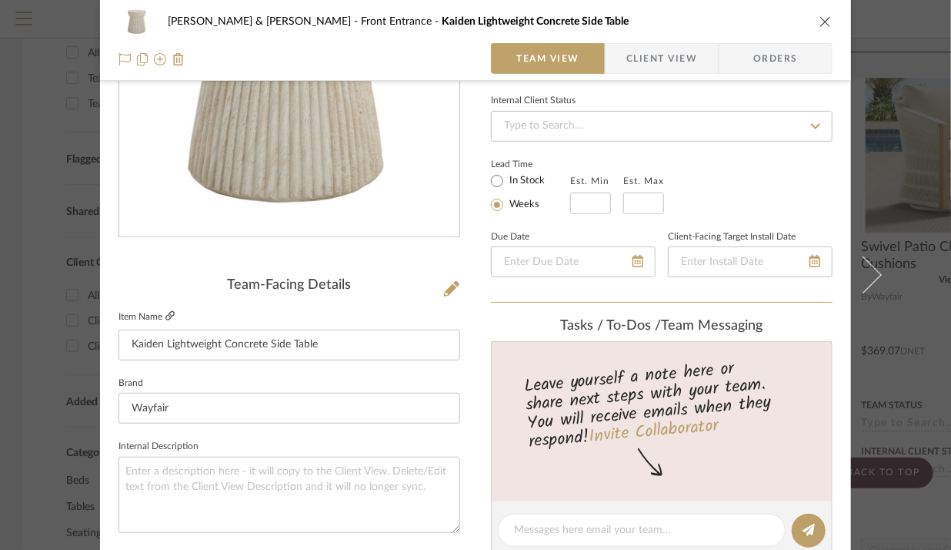 This screenshot has width=951, height=550. I want to click on mat-radio-group: Select item type, so click(530, 192).